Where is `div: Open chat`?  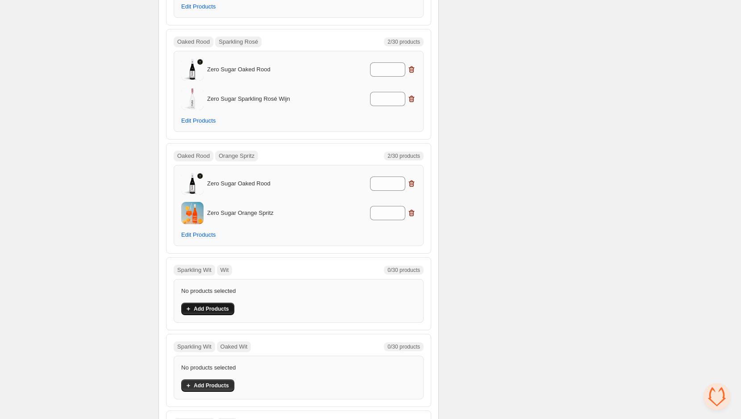
div: Open chat is located at coordinates (717, 397).